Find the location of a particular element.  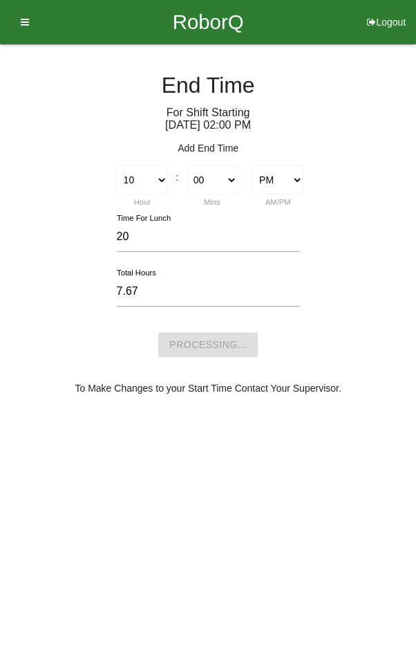

h4: End Time is located at coordinates (208, 85).